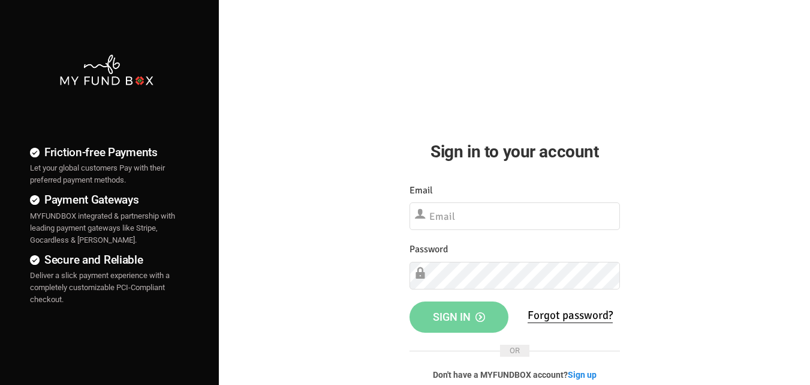 The height and width of the screenshot is (385, 810). Describe the element at coordinates (459, 316) in the screenshot. I see `span: Sign in` at that location.